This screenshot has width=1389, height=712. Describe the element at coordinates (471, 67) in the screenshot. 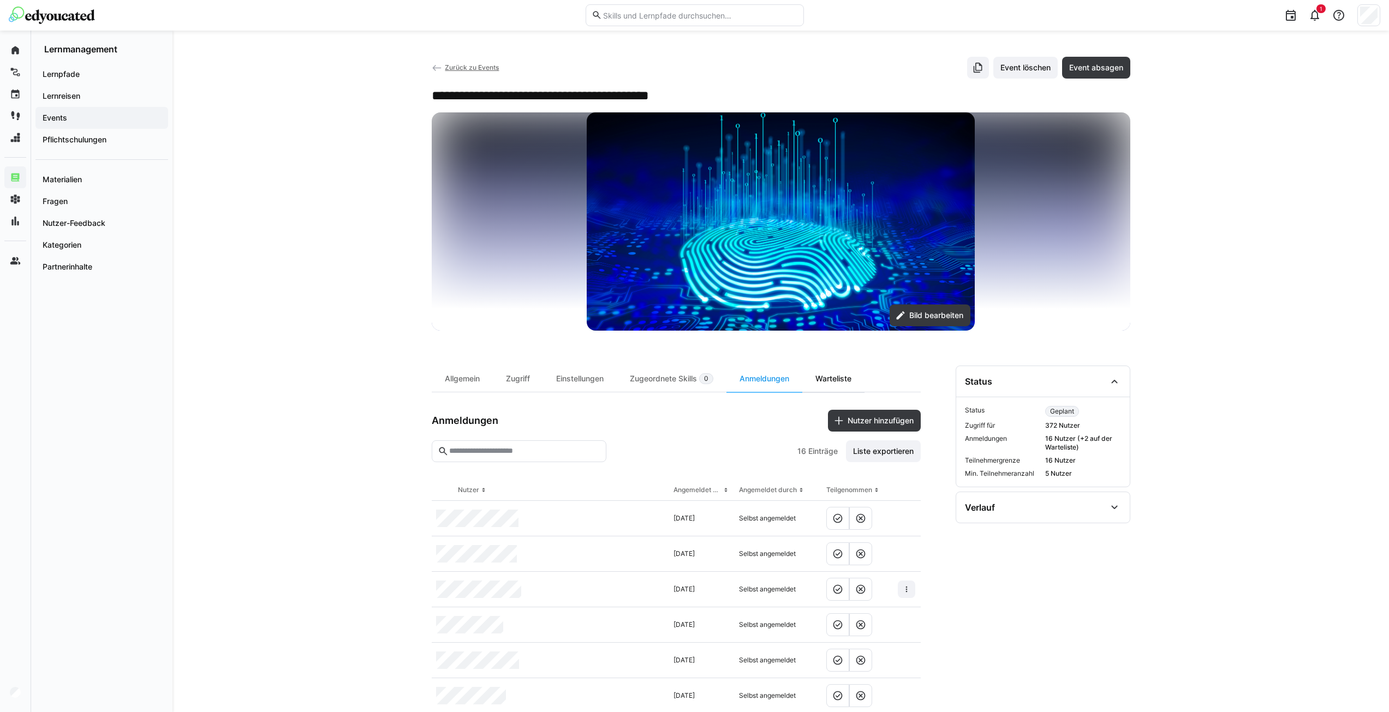

I see `span: Zurück zu Events` at that location.